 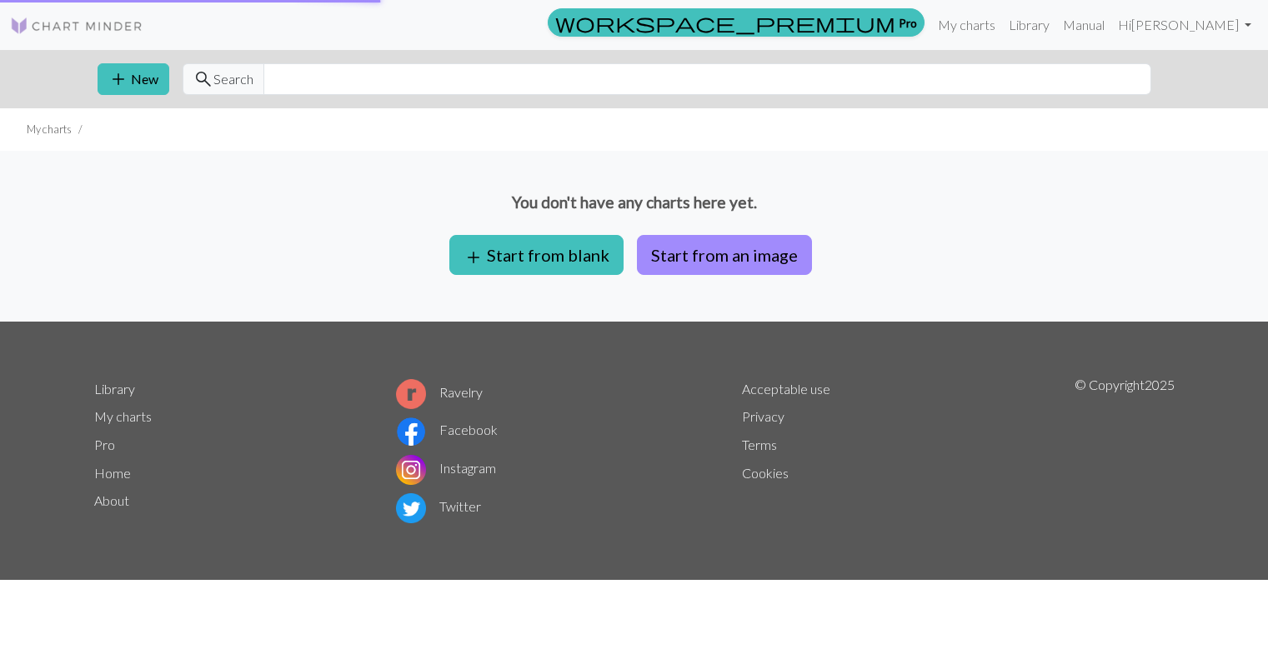 What do you see at coordinates (438, 506) in the screenshot?
I see `a: Twitter` at bounding box center [438, 506].